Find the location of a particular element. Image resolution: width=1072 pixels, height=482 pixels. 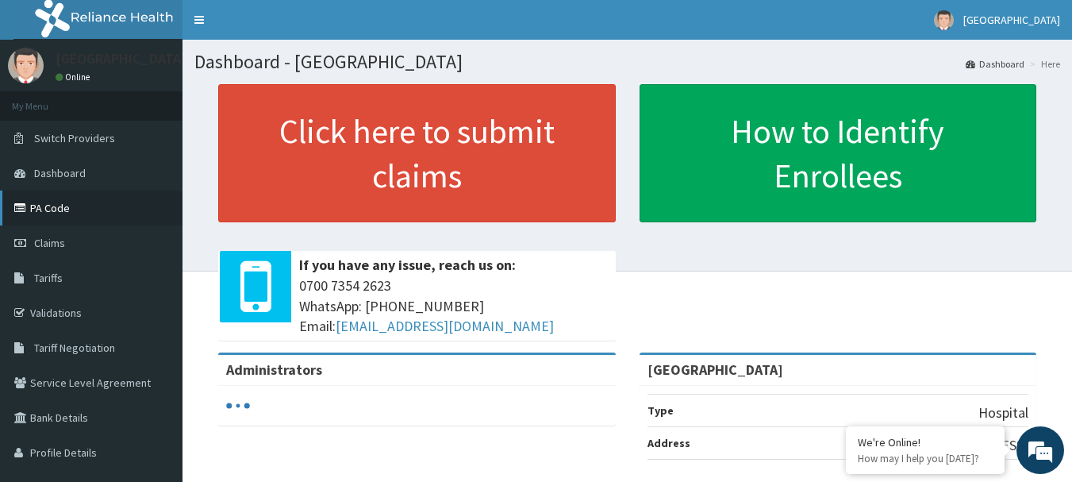

span: Tariffs is located at coordinates (48, 278).